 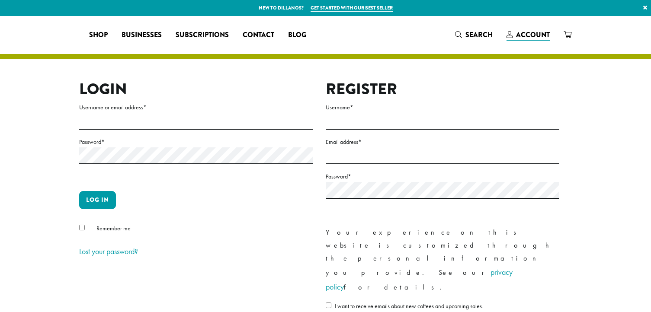 I want to click on span: Businesses, so click(x=141, y=35).